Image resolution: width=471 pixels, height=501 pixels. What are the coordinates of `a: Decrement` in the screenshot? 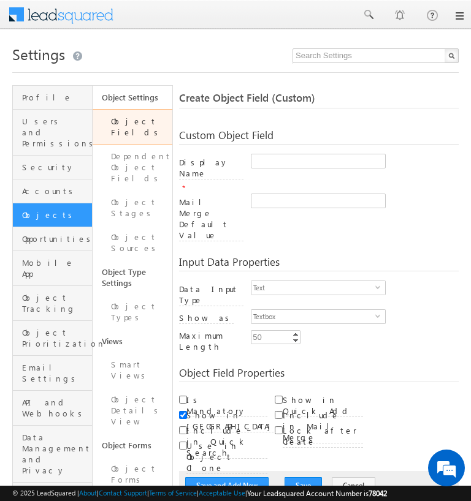 It's located at (295, 340).